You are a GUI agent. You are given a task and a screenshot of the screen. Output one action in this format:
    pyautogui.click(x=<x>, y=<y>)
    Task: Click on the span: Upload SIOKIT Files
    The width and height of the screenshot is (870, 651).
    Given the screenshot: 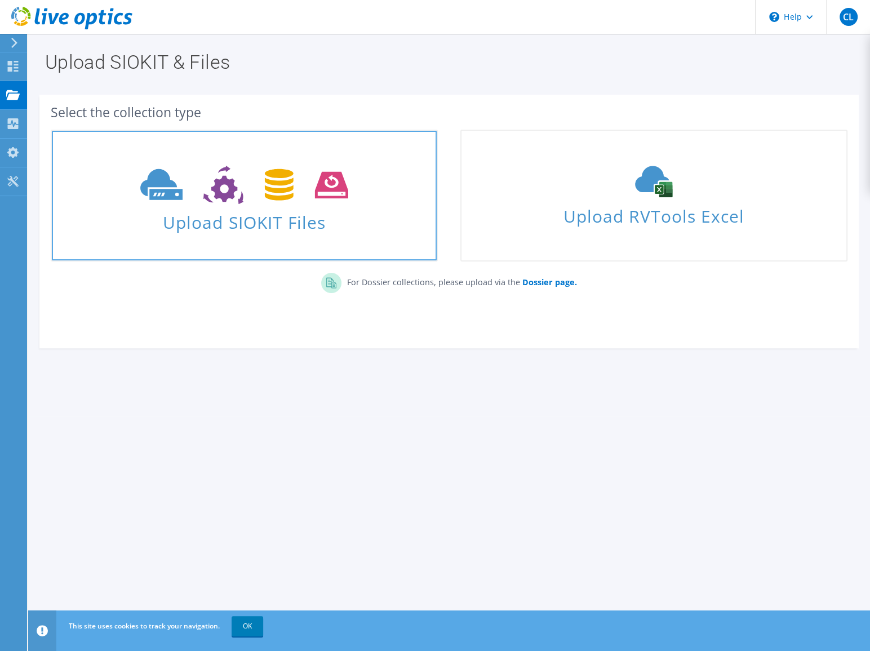 What is the action you would take?
    pyautogui.click(x=244, y=219)
    